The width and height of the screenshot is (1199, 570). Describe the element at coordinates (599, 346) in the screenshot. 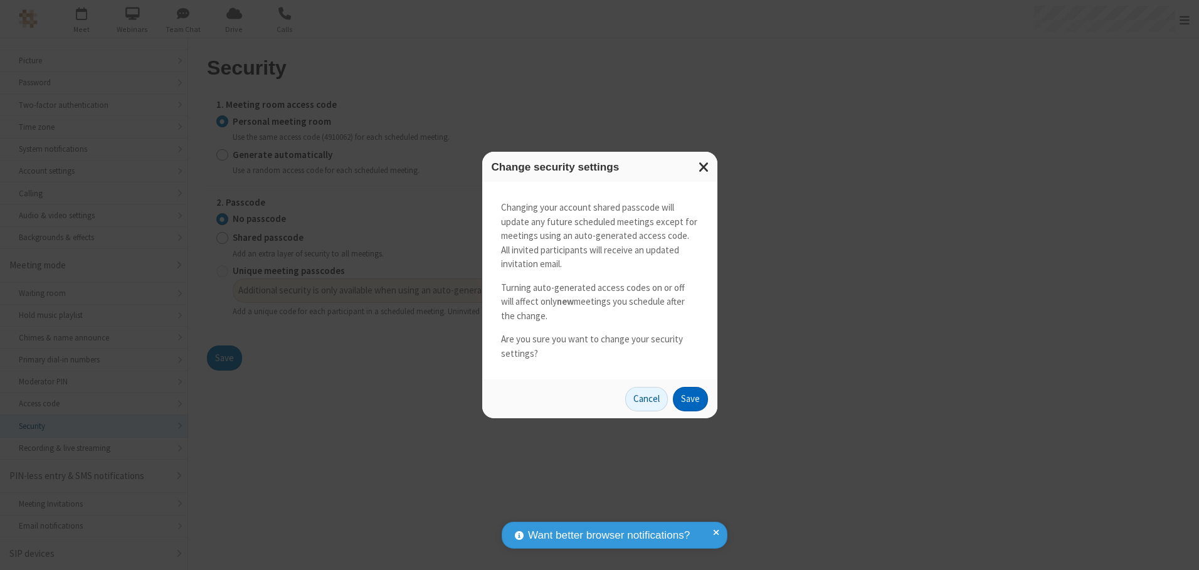

I see `p: Are you sure you want to change your security settings?` at that location.